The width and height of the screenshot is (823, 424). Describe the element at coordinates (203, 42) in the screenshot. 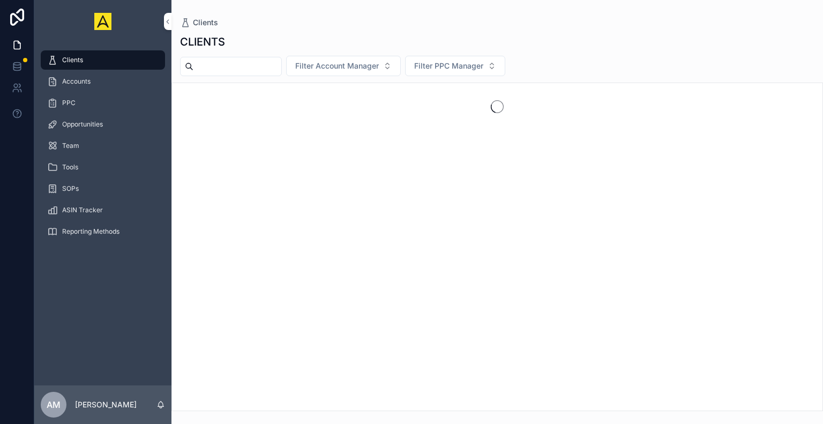

I see `h1: CLIENTS` at that location.